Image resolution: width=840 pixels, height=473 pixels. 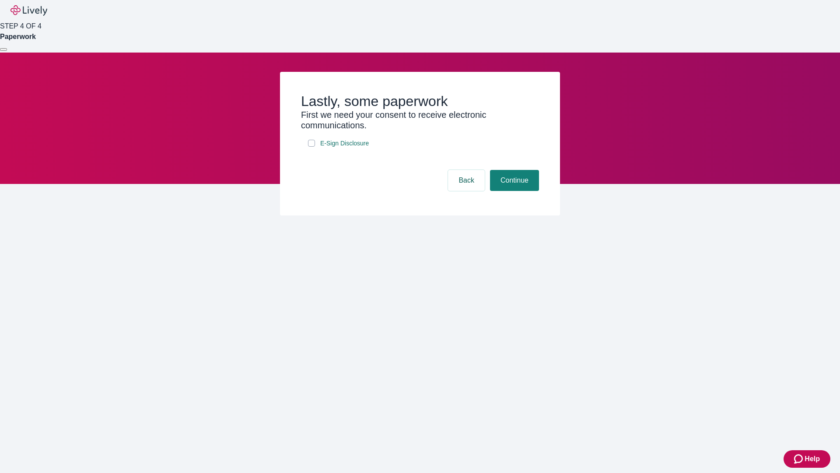 What do you see at coordinates (420, 120) in the screenshot?
I see `h3: First we need your consent to receive electronic communications.` at bounding box center [420, 120].